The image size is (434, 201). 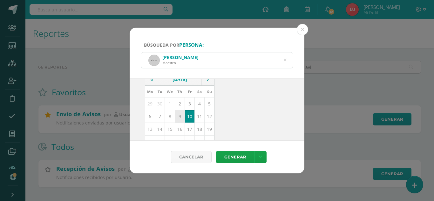 What do you see at coordinates (150, 142) in the screenshot?
I see `td: 20` at bounding box center [150, 142].